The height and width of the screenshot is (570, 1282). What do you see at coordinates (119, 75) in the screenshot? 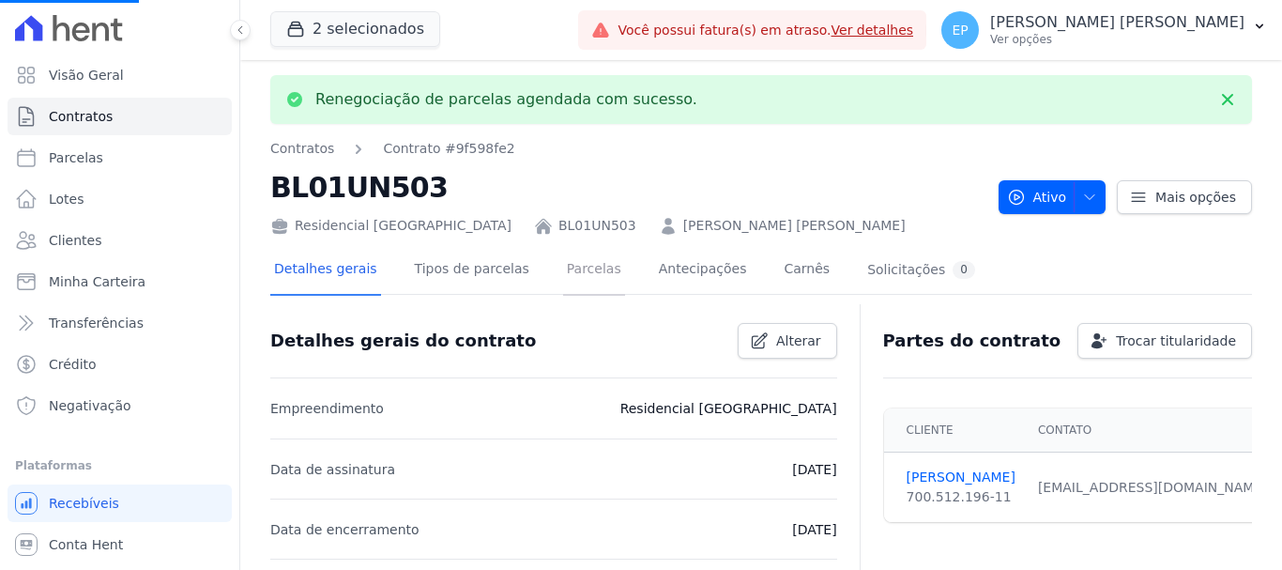
I see `a: Visão Geral` at bounding box center [119, 75].